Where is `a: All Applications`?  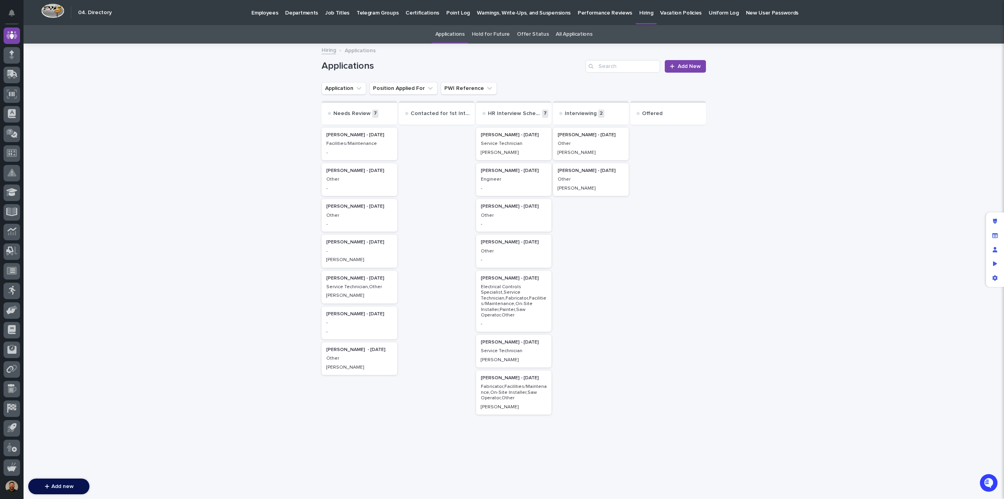
a: All Applications is located at coordinates (574, 34).